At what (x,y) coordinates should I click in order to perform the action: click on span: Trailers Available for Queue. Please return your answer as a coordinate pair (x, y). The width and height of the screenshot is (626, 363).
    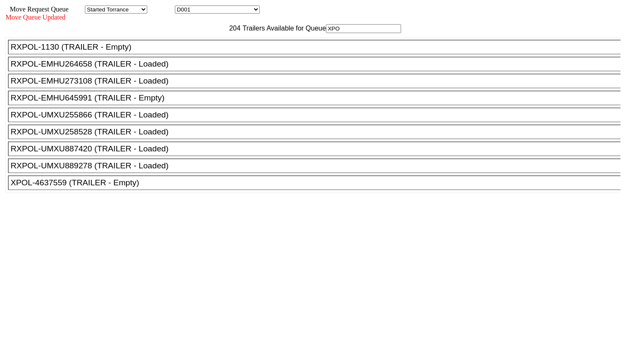
    Looking at the image, I should click on (283, 28).